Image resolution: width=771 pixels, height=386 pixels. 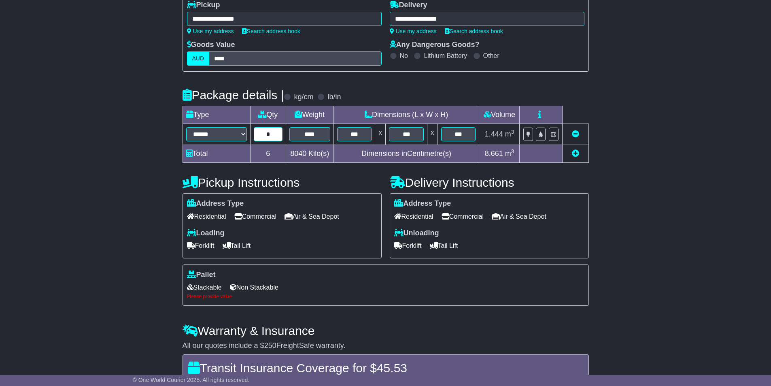 I want to click on div: Please provide value, so click(x=386, y=296).